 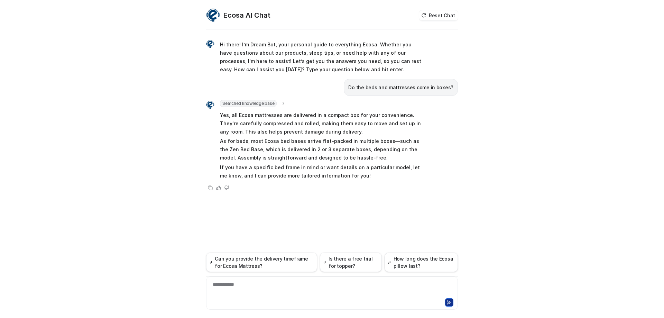 What do you see at coordinates (321, 149) in the screenshot?
I see `p: As for beds, most Ecosa bed bases arrive flat-packed in multiple boxes—such as the Zen Bed Base, ...` at bounding box center [321, 149].